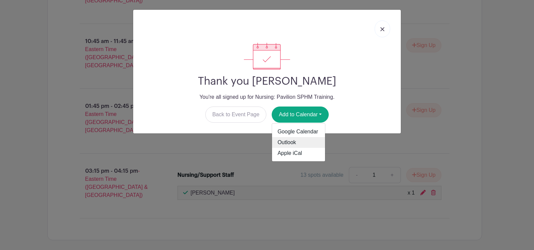 The height and width of the screenshot is (250, 534). Describe the element at coordinates (300, 114) in the screenshot. I see `button: Add to Calendar` at that location.